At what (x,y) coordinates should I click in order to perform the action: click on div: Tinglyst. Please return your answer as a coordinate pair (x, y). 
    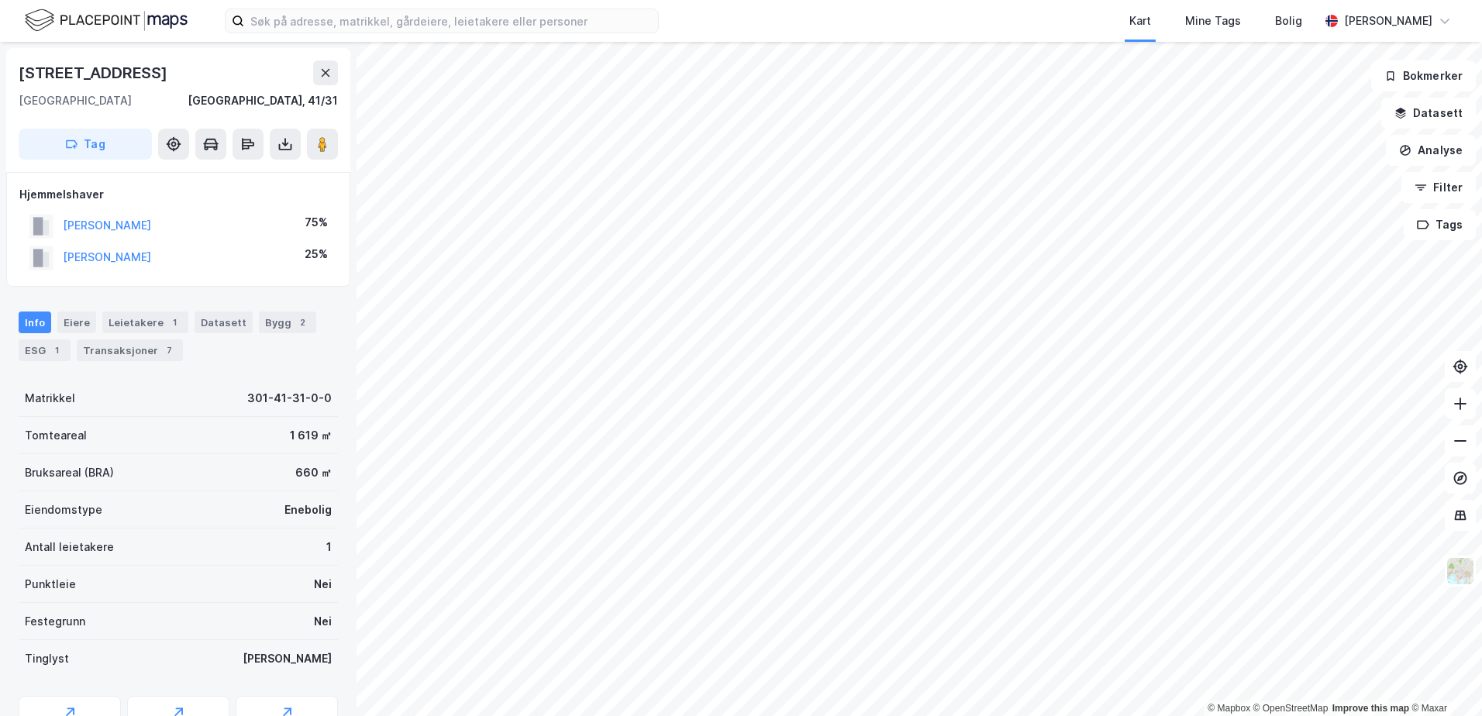
    Looking at the image, I should click on (47, 659).